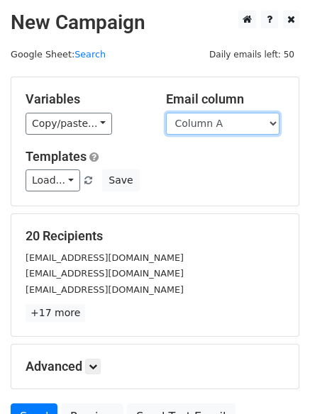  Describe the element at coordinates (53, 180) in the screenshot. I see `a: Load...` at that location.